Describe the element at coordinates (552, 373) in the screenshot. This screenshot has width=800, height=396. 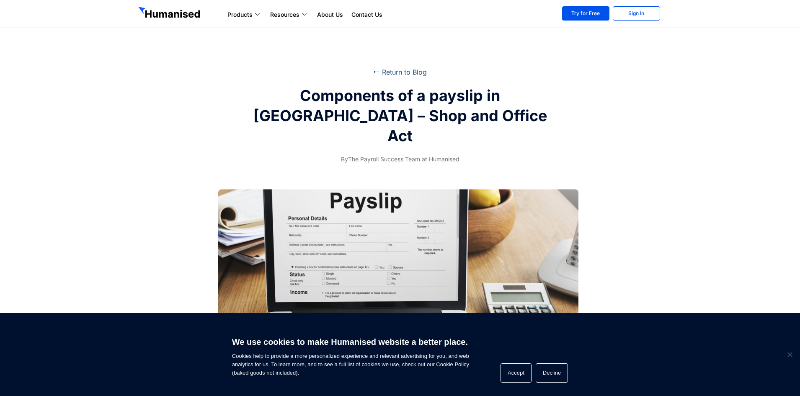
I see `button: Decline` at that location.